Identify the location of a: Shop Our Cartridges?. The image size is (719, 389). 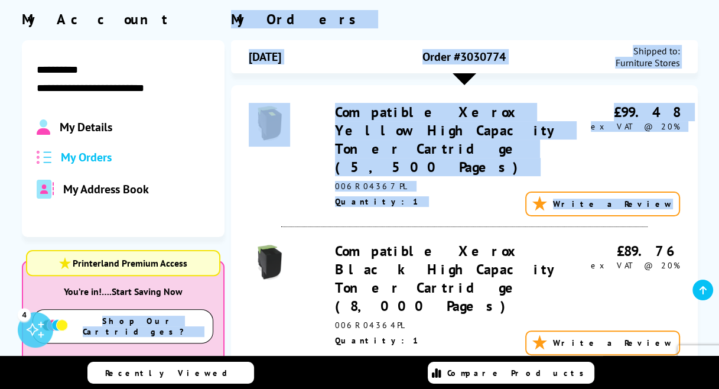
(122, 326).